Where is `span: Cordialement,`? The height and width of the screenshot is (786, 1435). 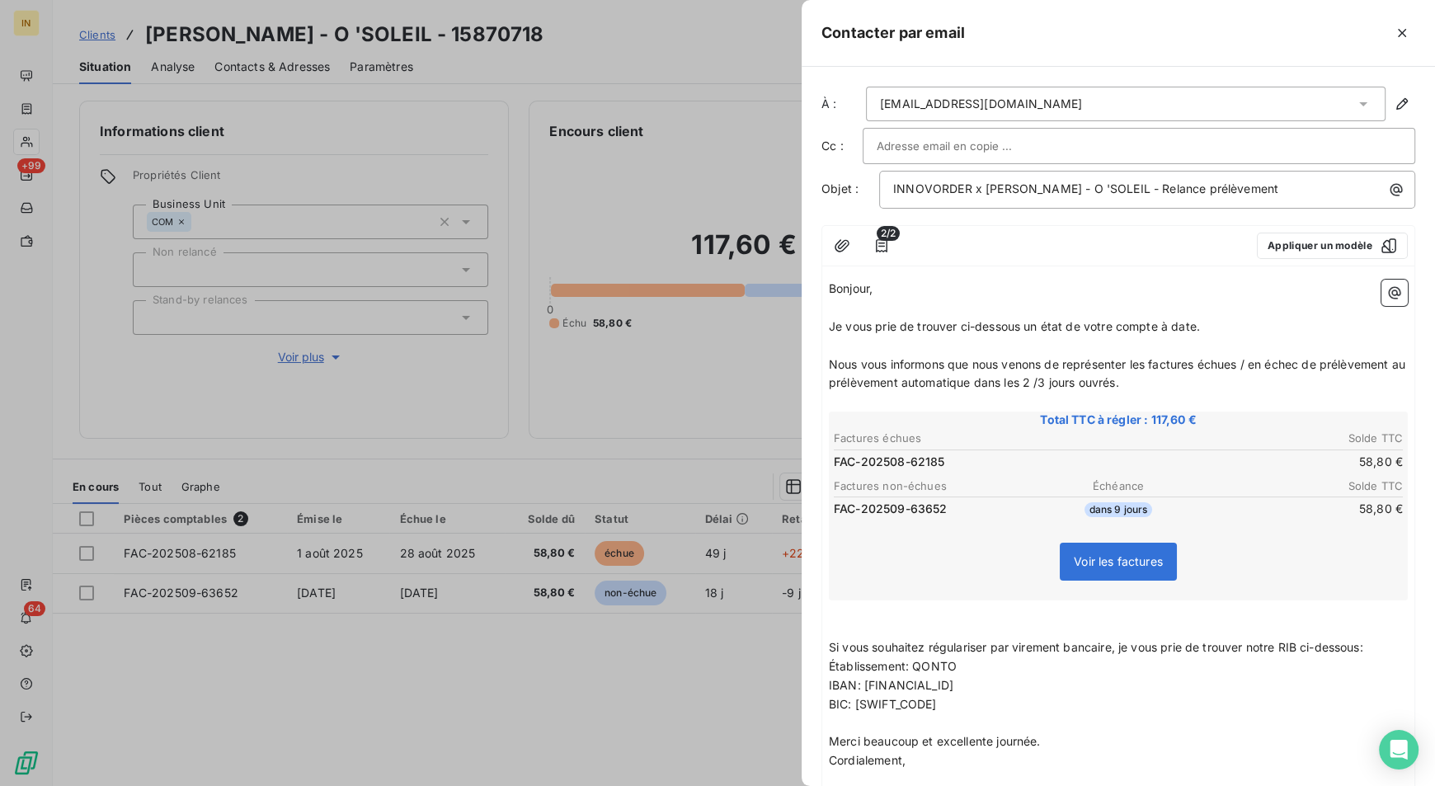
span: Cordialement, is located at coordinates (867, 759).